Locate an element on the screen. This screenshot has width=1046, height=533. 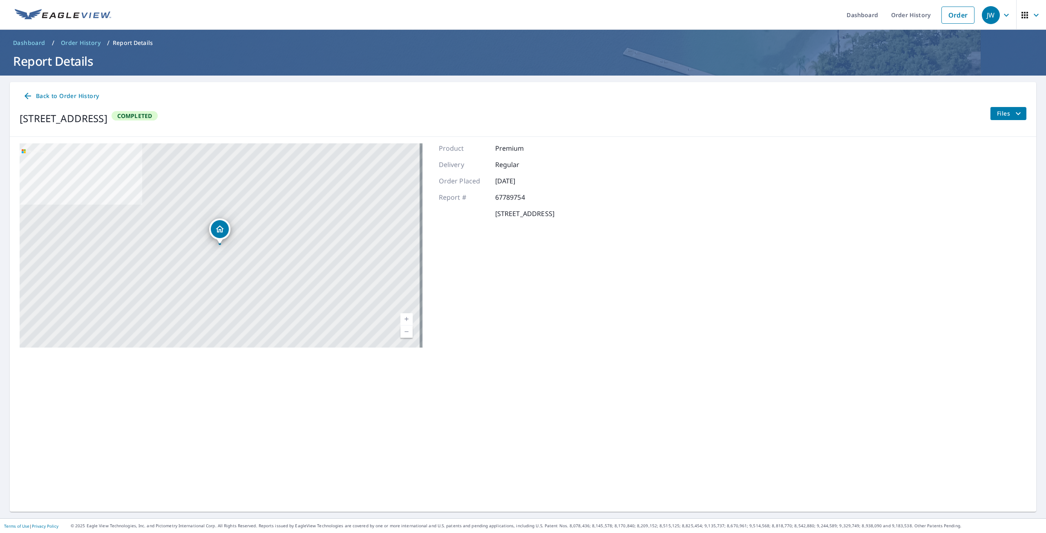
h1: Report Details is located at coordinates (523, 61).